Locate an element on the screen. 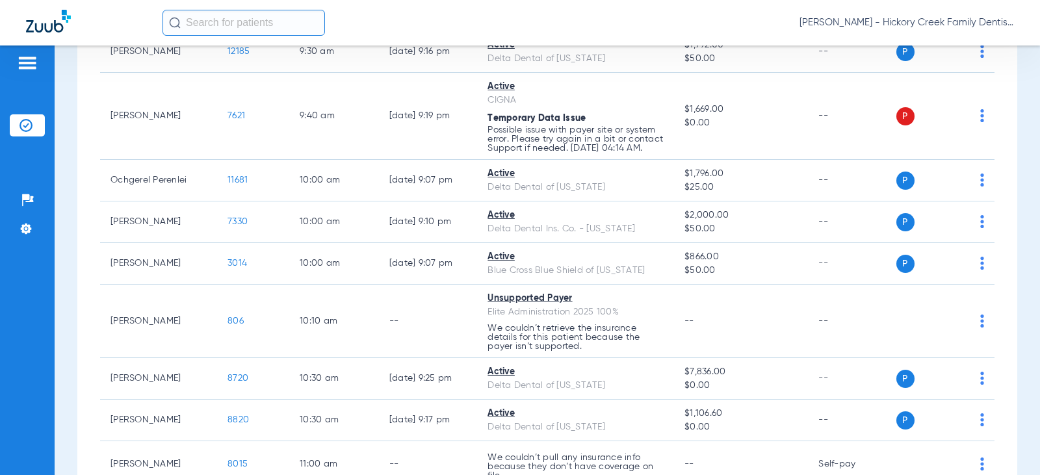  p: Possible issue with payer site or system error. Please try again in a bit or contact Support if n... is located at coordinates (575, 139).